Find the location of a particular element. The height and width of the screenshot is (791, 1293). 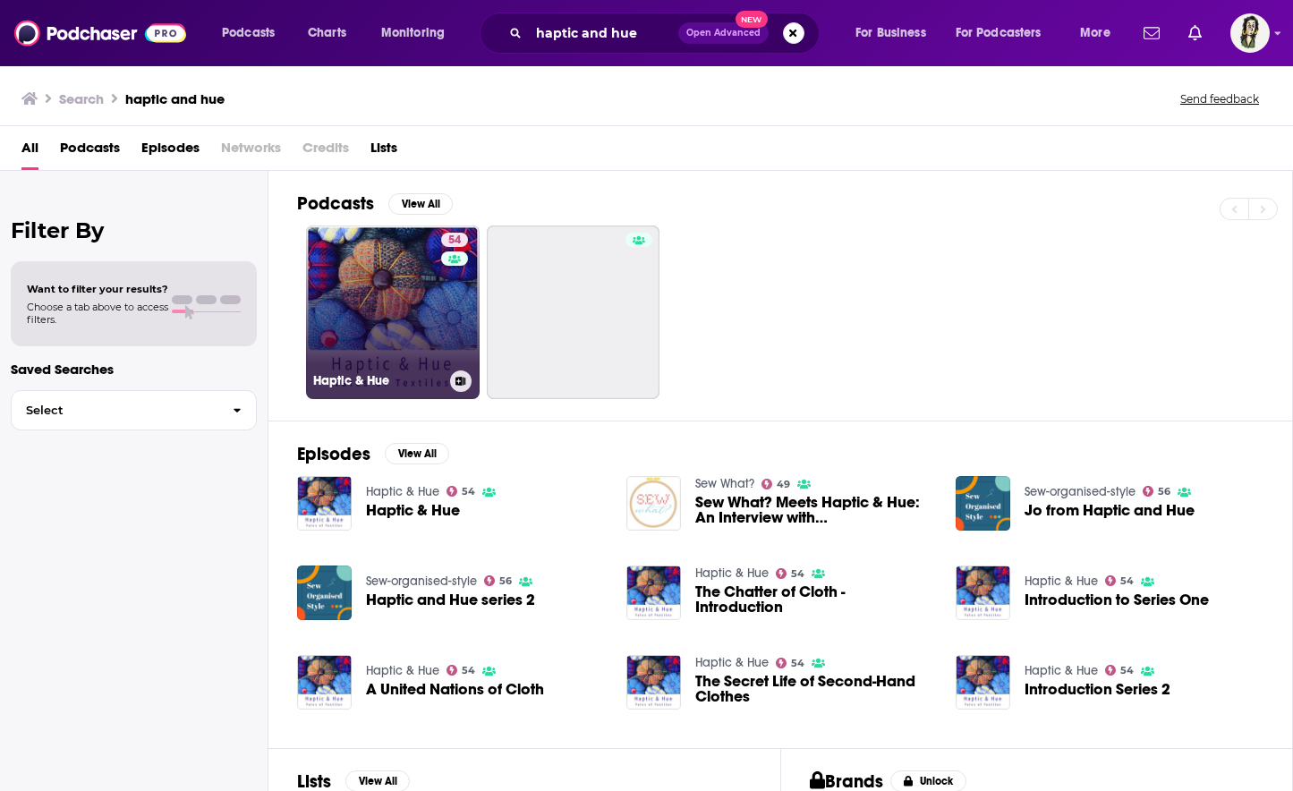

span: A United Nations of Cloth is located at coordinates (454, 689).